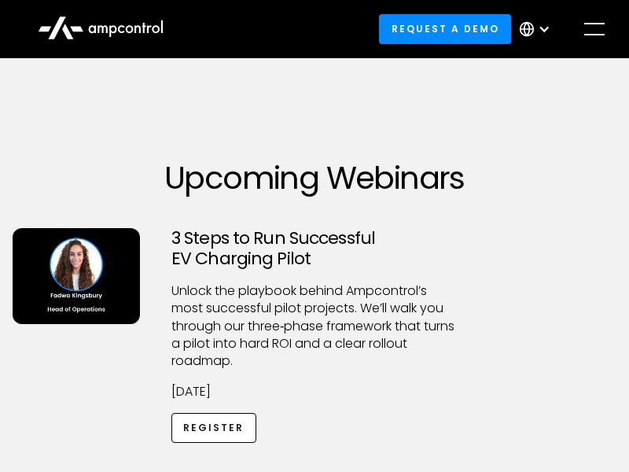 Image resolution: width=629 pixels, height=472 pixels. Describe the element at coordinates (315, 178) in the screenshot. I see `h1: Upcoming Webinars` at that location.